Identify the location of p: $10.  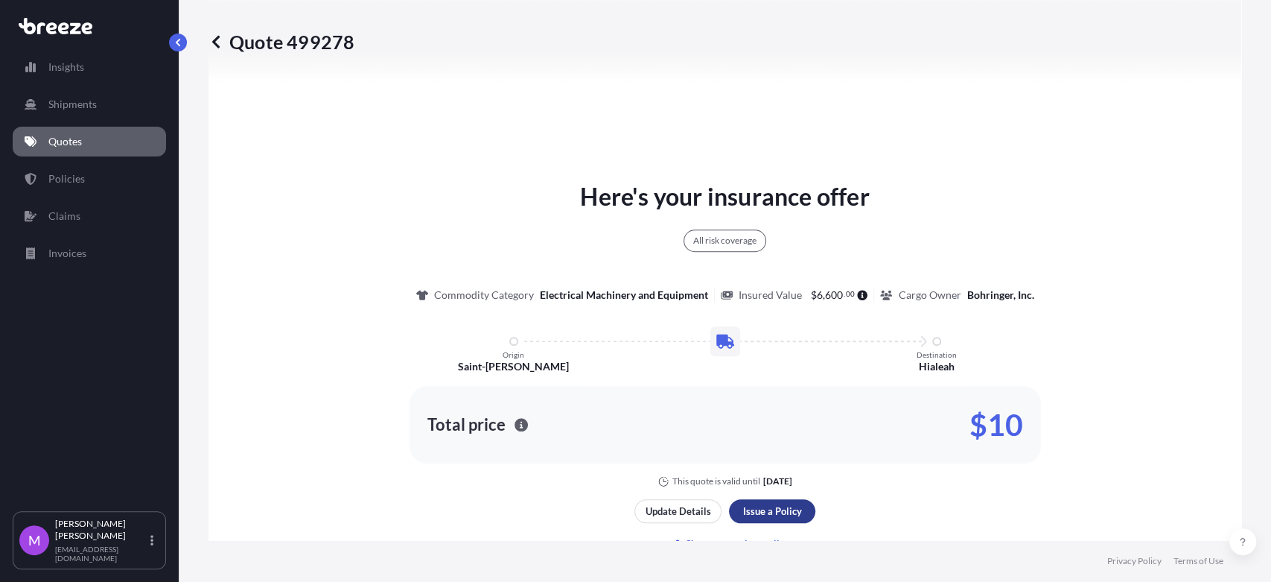
(996, 424).